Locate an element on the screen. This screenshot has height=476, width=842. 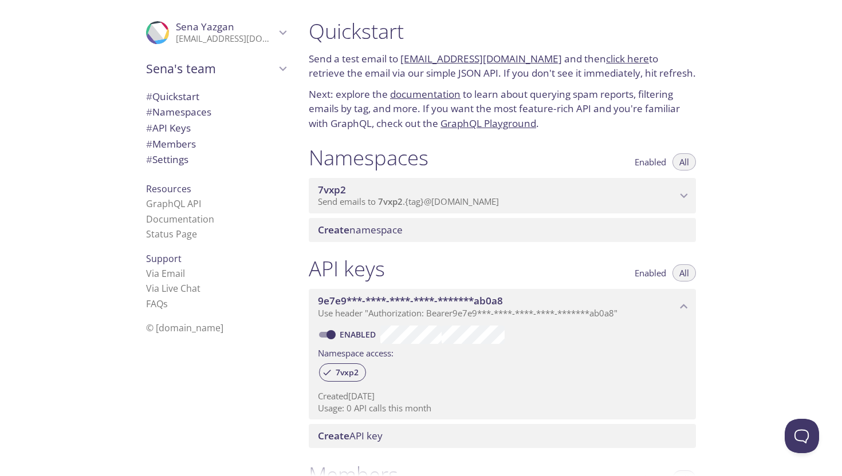
a: Via Email is located at coordinates (165, 274).